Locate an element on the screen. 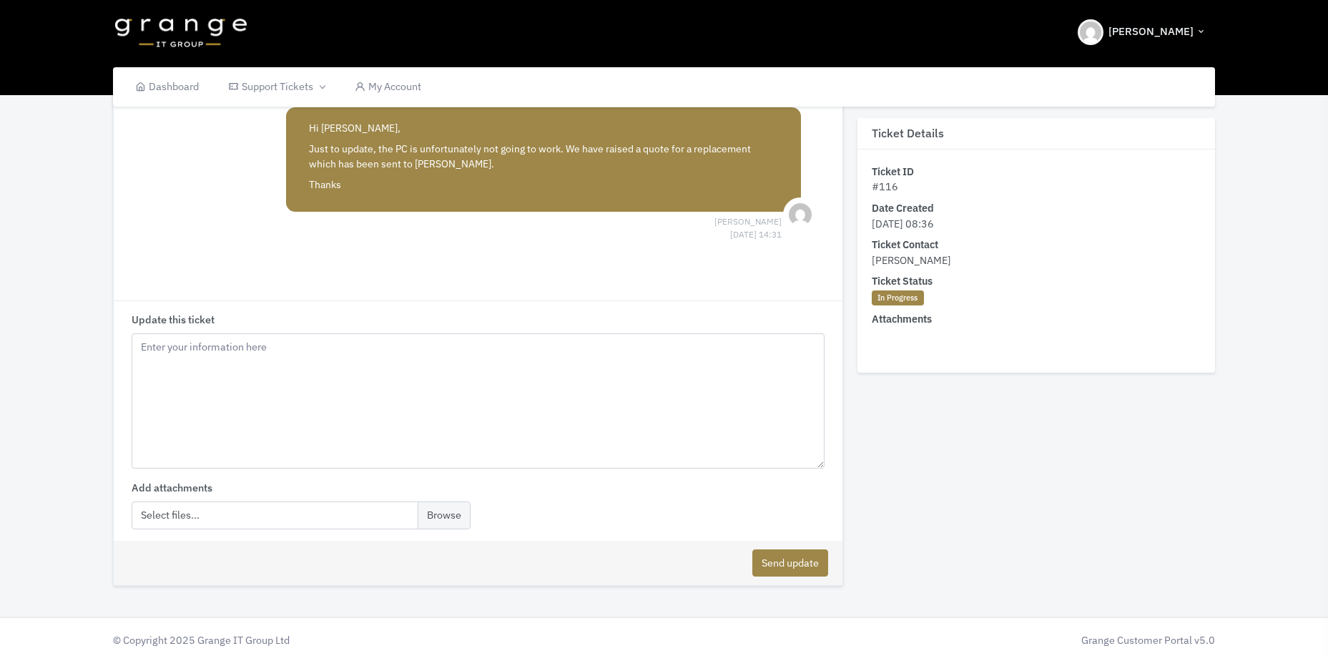  div: © Copyright 2025 Grange IT Group Ltd is located at coordinates (385, 640).